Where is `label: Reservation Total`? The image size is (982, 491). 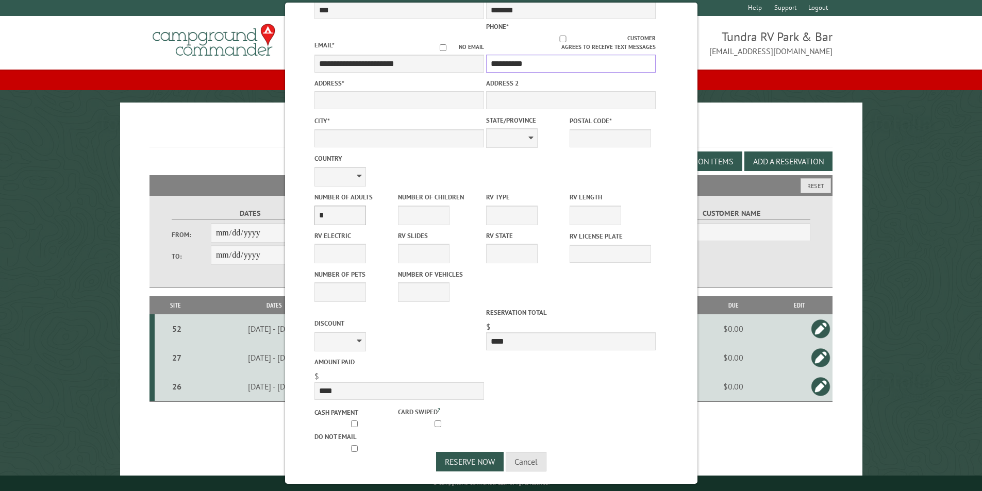
label: Reservation Total is located at coordinates (571, 312).